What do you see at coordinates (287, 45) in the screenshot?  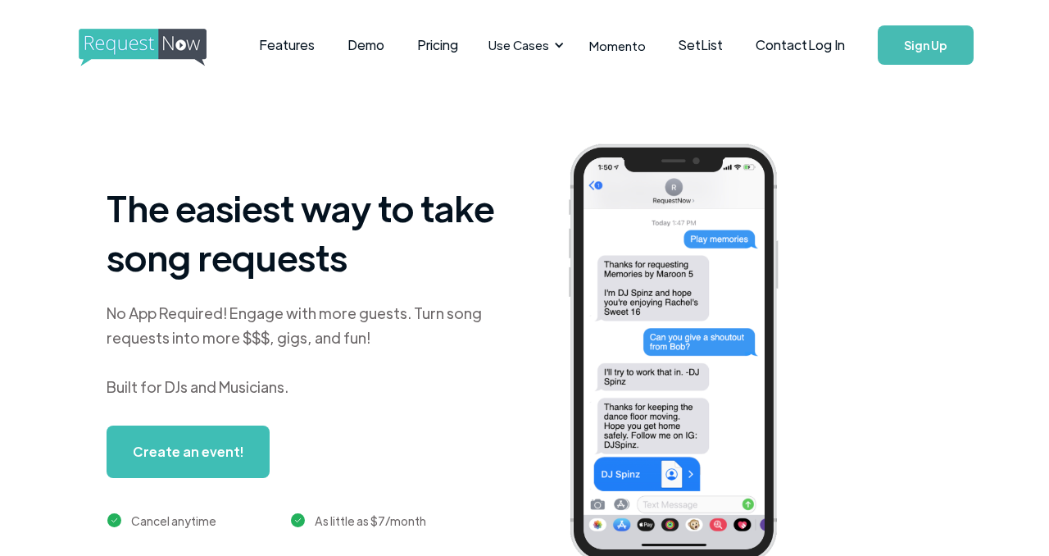 I see `a: Features` at bounding box center [287, 45].